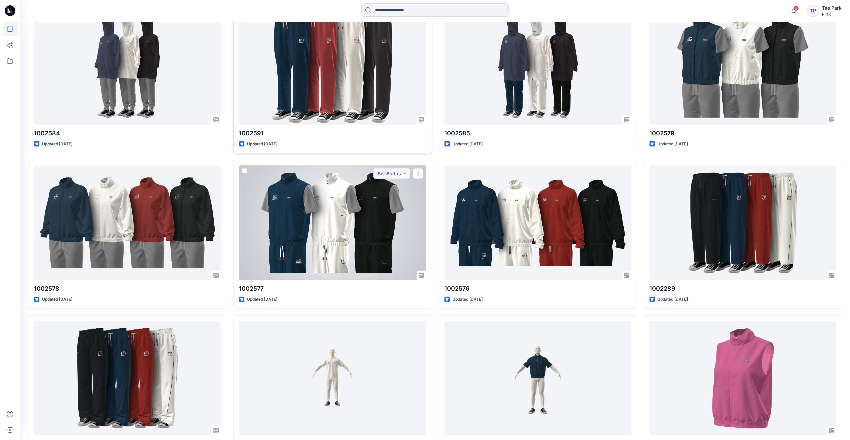 The width and height of the screenshot is (850, 440). Describe the element at coordinates (127, 67) in the screenshot. I see `a: 1002584` at that location.